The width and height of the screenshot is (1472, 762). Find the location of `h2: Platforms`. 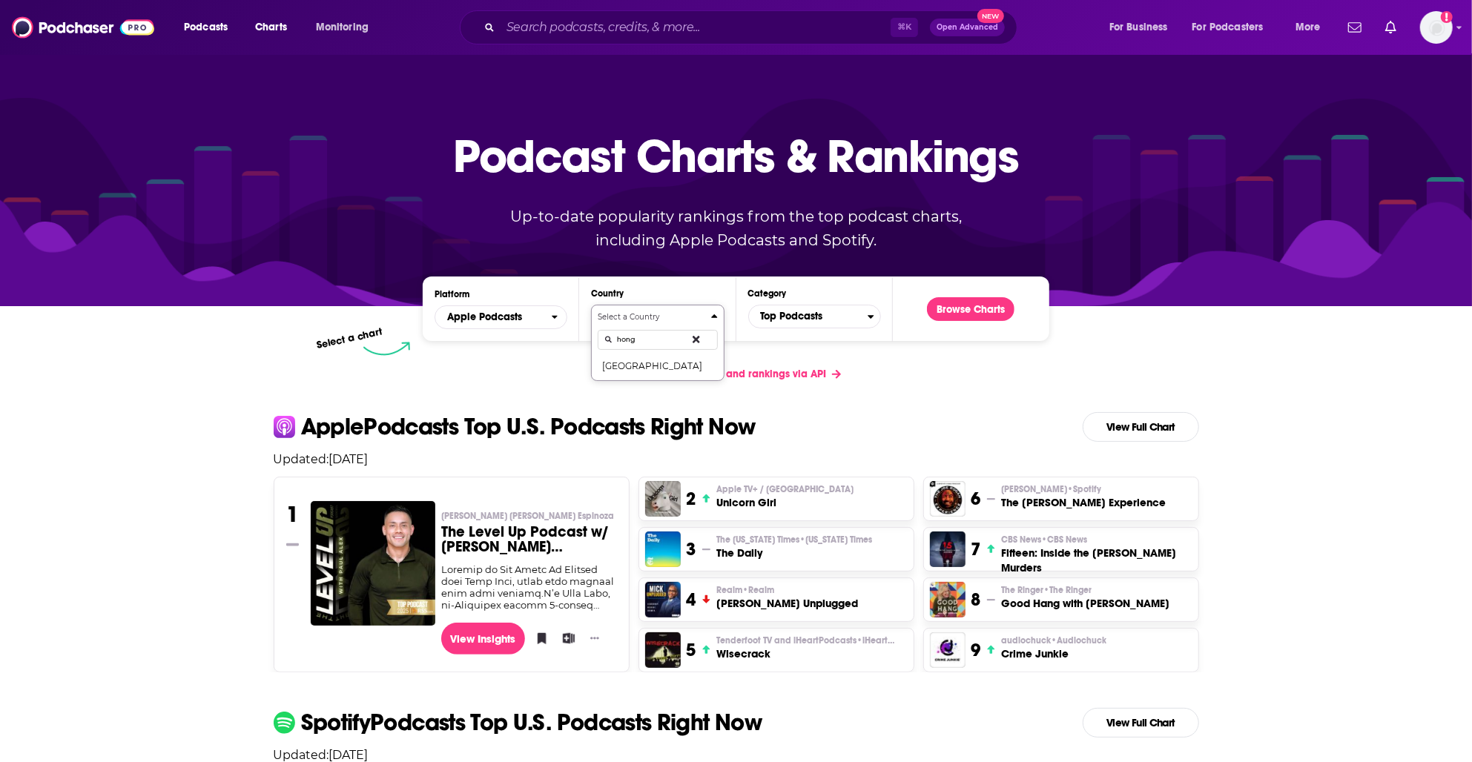

h2: Platforms is located at coordinates (501, 317).